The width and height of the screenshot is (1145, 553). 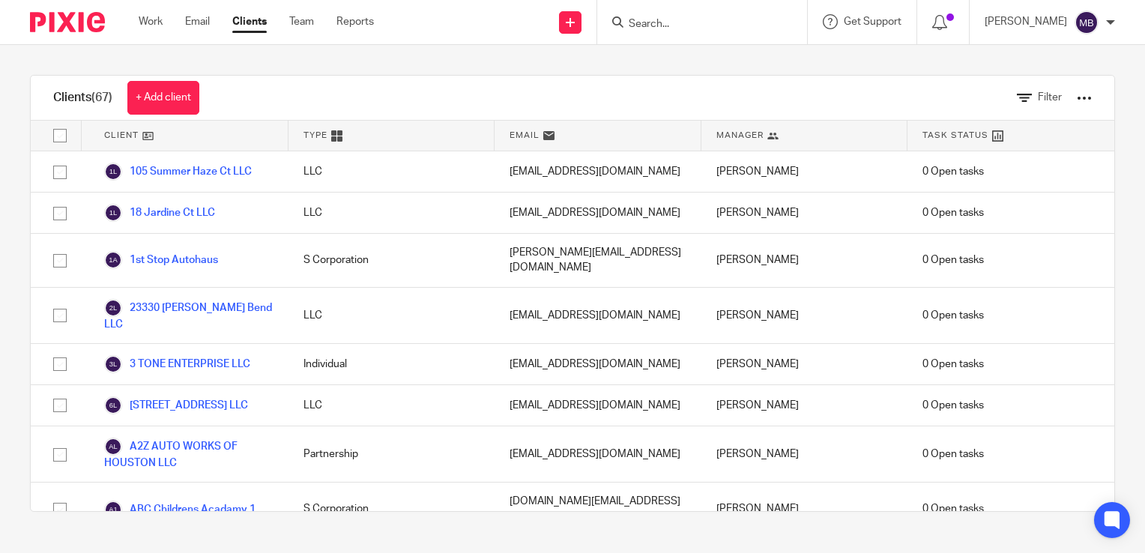 I want to click on div: Partnership, so click(x=392, y=454).